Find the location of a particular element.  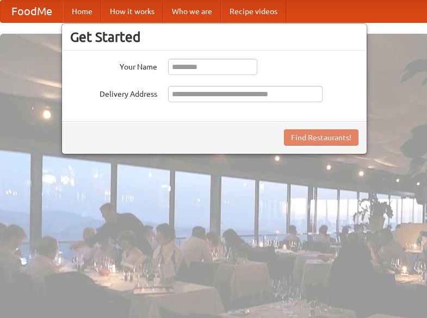

a: Who we are is located at coordinates (192, 11).